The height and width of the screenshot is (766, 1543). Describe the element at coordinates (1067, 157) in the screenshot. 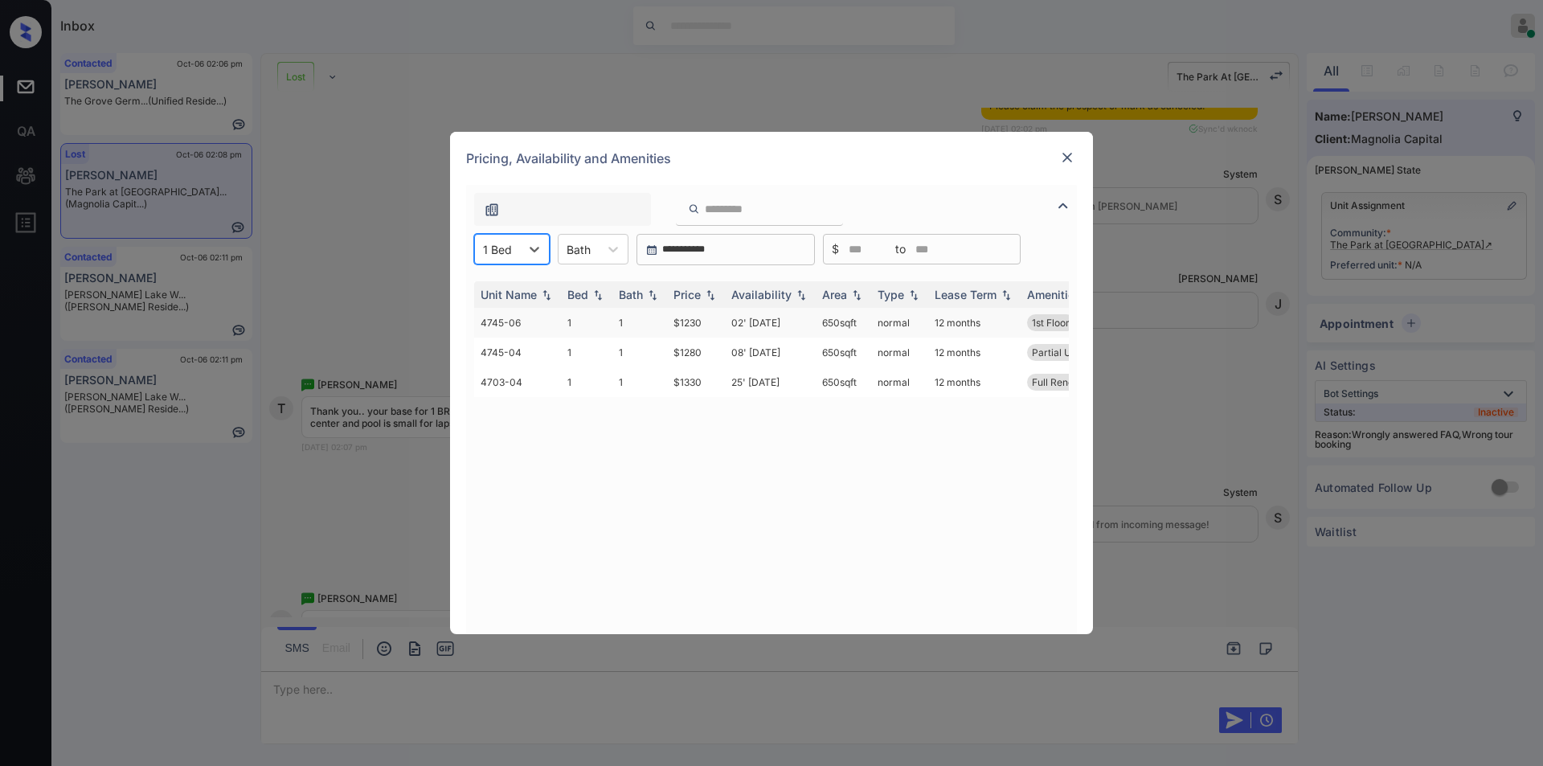

I see `img: close` at that location.